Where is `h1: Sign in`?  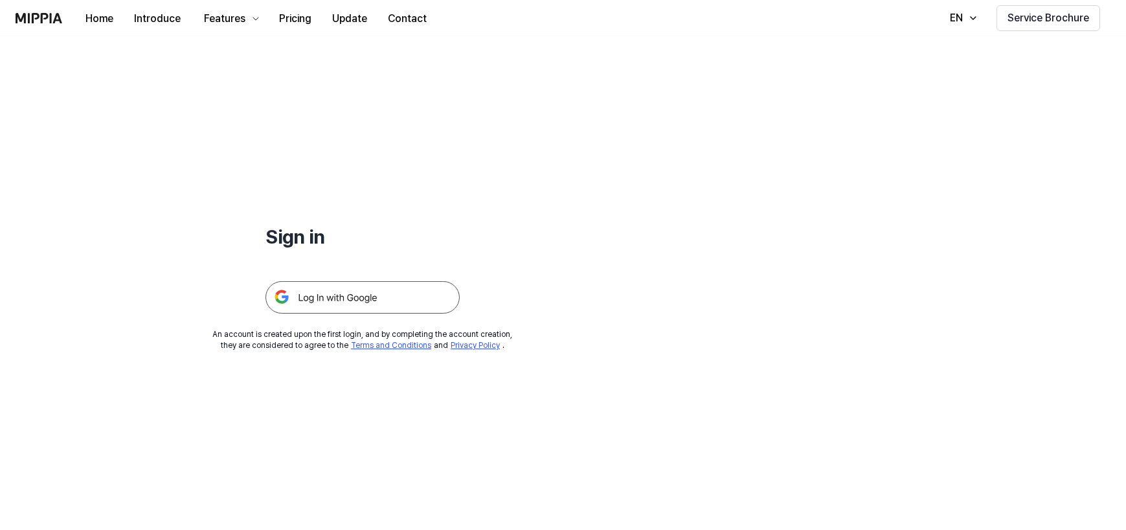
h1: Sign in is located at coordinates (363, 236).